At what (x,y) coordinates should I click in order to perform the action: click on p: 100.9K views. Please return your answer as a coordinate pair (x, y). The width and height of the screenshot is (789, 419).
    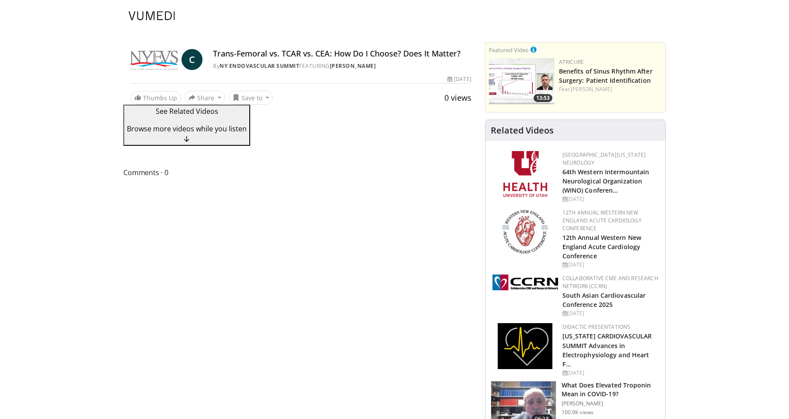
    Looking at the image, I should click on (577, 412).